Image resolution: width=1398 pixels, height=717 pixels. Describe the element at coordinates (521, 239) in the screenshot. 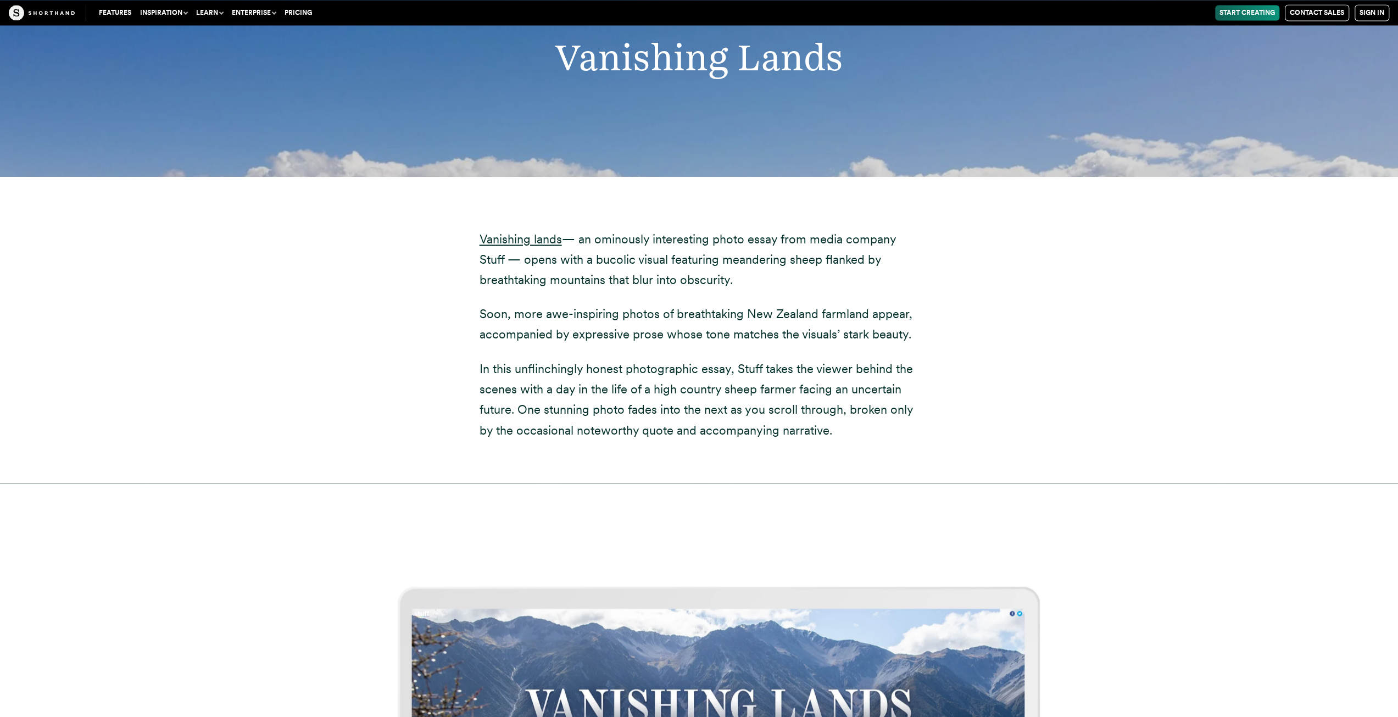

I see `a: Vanishing lands` at that location.